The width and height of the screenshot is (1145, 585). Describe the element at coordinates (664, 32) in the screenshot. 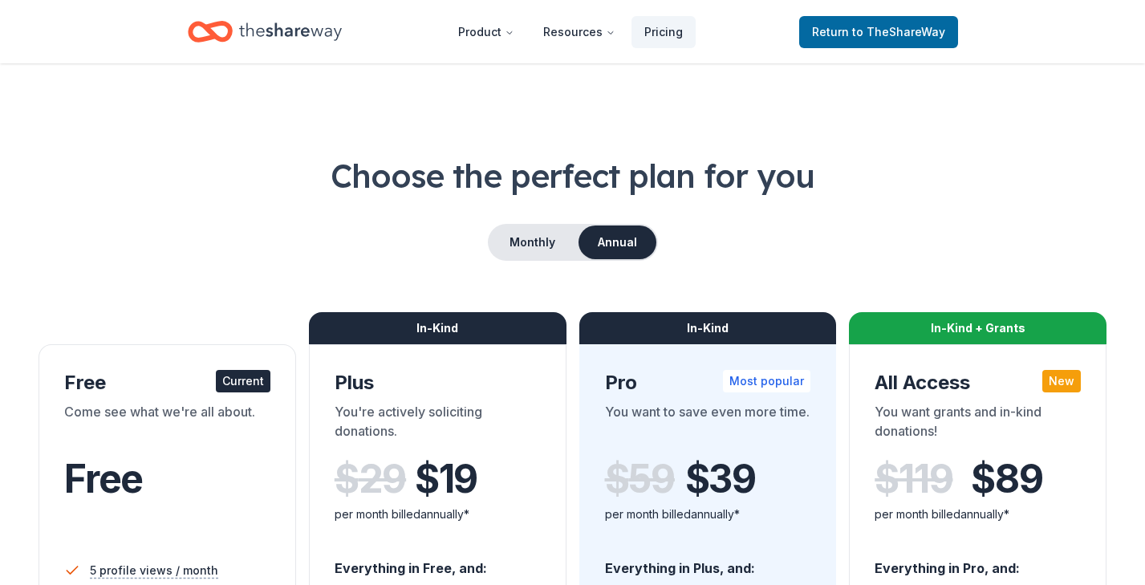

I see `a: Pricing` at that location.